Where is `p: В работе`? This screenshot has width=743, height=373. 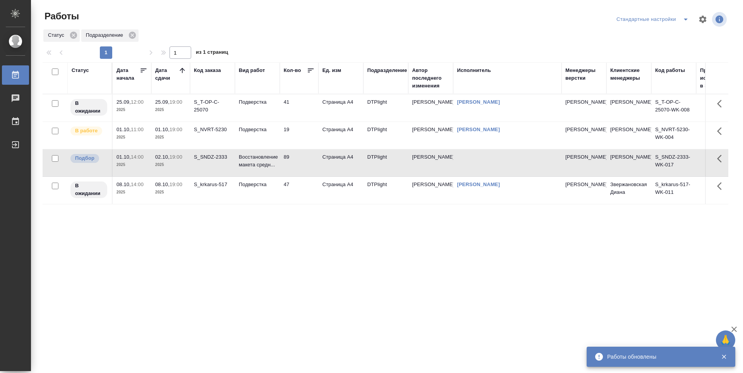 p: В работе is located at coordinates (86, 131).